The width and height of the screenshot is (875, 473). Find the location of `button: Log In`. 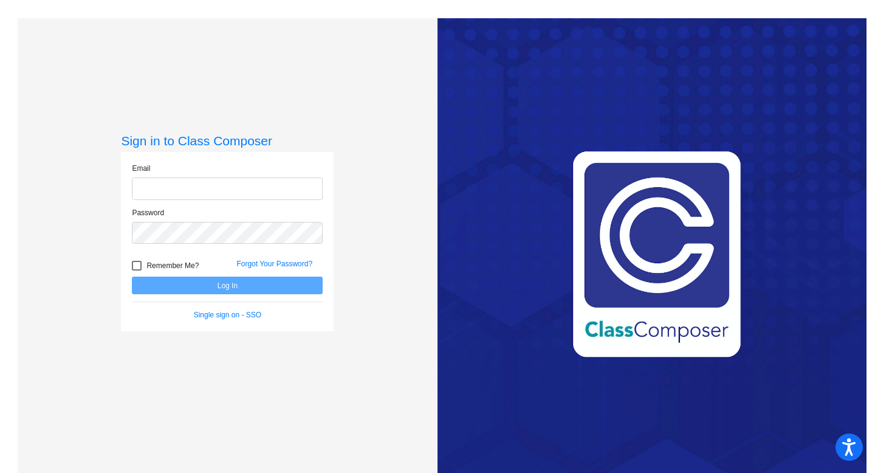

button: Log In is located at coordinates (227, 285).